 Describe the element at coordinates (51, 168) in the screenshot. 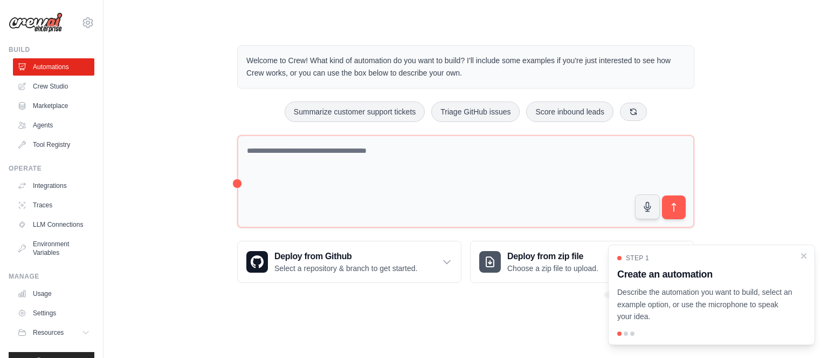

I see `div: Operate` at that location.